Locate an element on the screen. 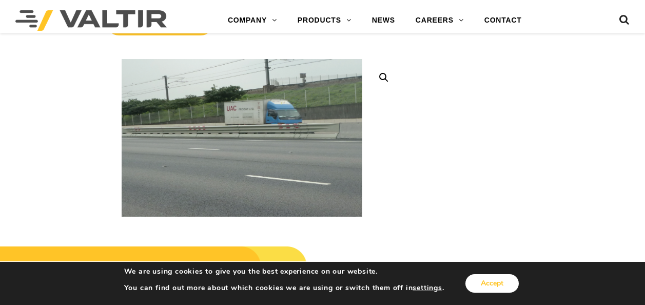 This screenshot has height=305, width=645. button: settings is located at coordinates (427, 288).